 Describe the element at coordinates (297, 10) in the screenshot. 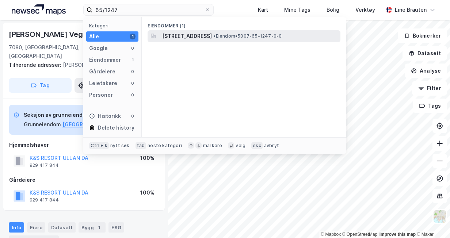

I see `div: Mine Tags` at that location.